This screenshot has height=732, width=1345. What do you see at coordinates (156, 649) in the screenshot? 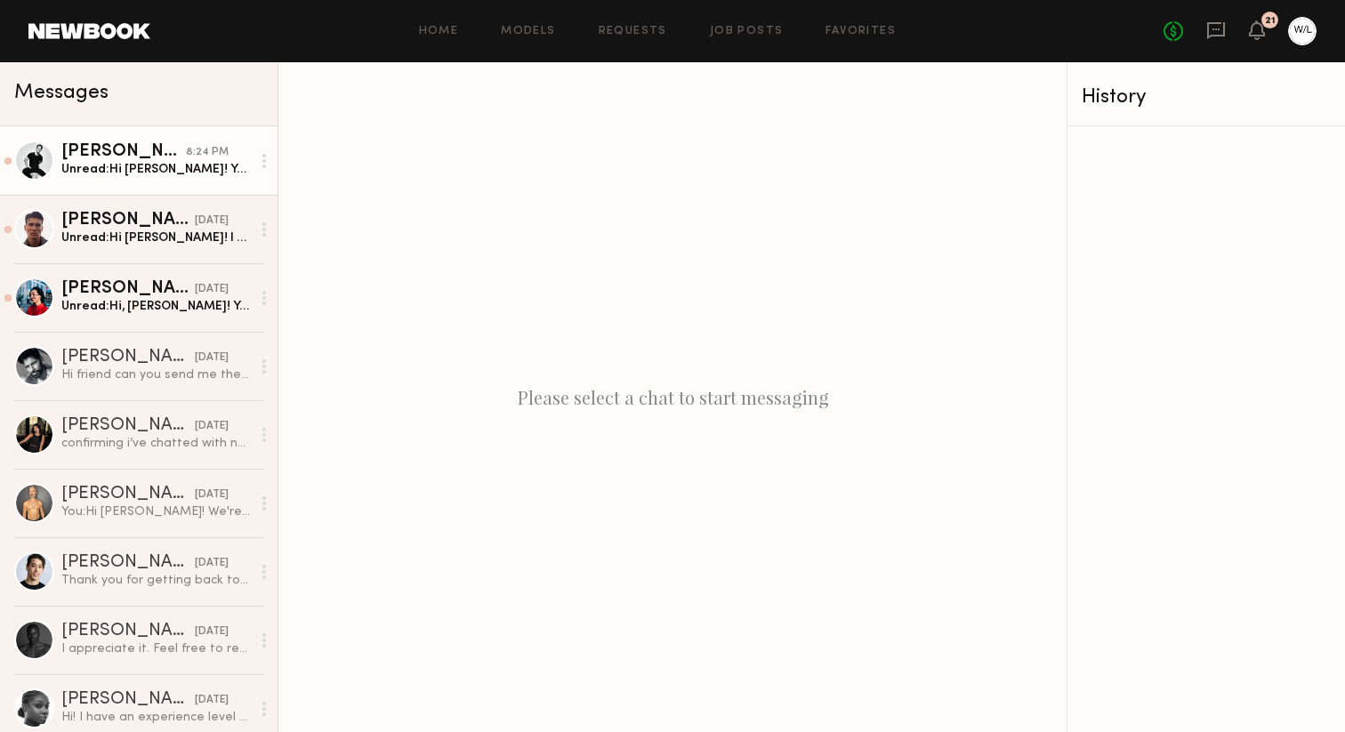
I see `div: I appreciate it. Feel free to reach out and I’ll keep my eye on the platform.` at bounding box center [156, 649].